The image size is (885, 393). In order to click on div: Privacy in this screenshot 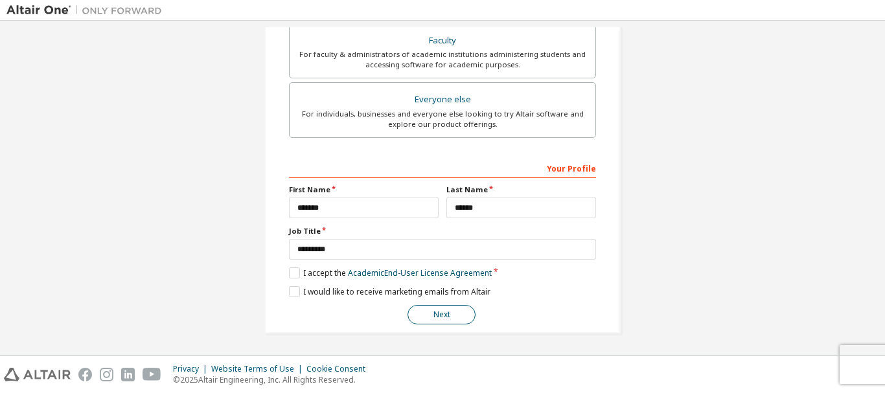, I will do `click(192, 369)`.